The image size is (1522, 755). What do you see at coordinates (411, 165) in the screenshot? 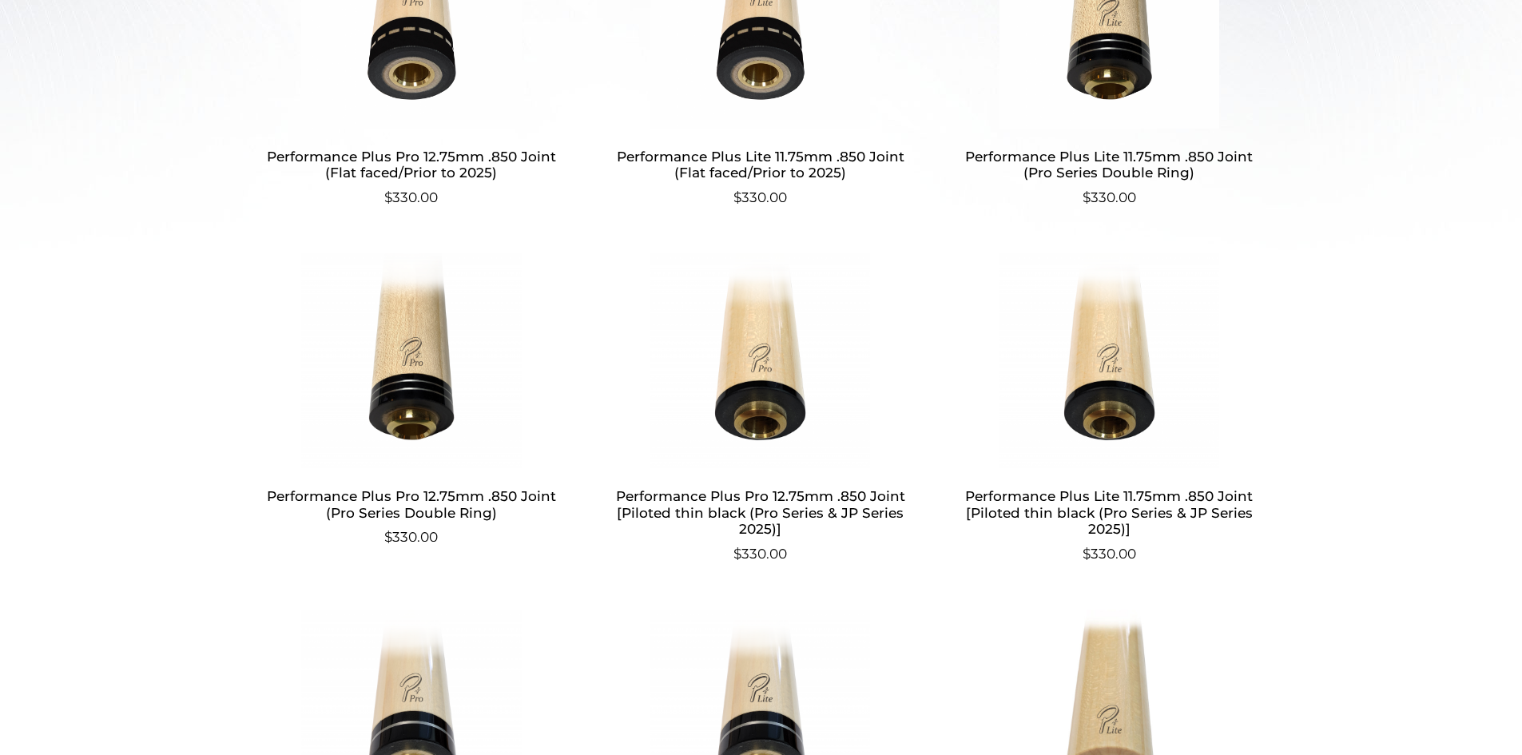
I see `h2: Performance Plus Pro 12.75mm .850 Joint (Flat faced/Prior to 2025)` at bounding box center [411, 165].